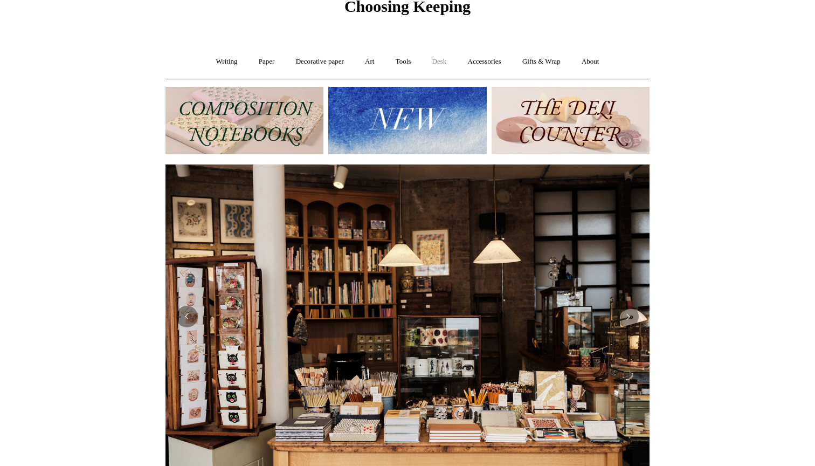 Image resolution: width=815 pixels, height=466 pixels. I want to click on a: Accessories, so click(485, 61).